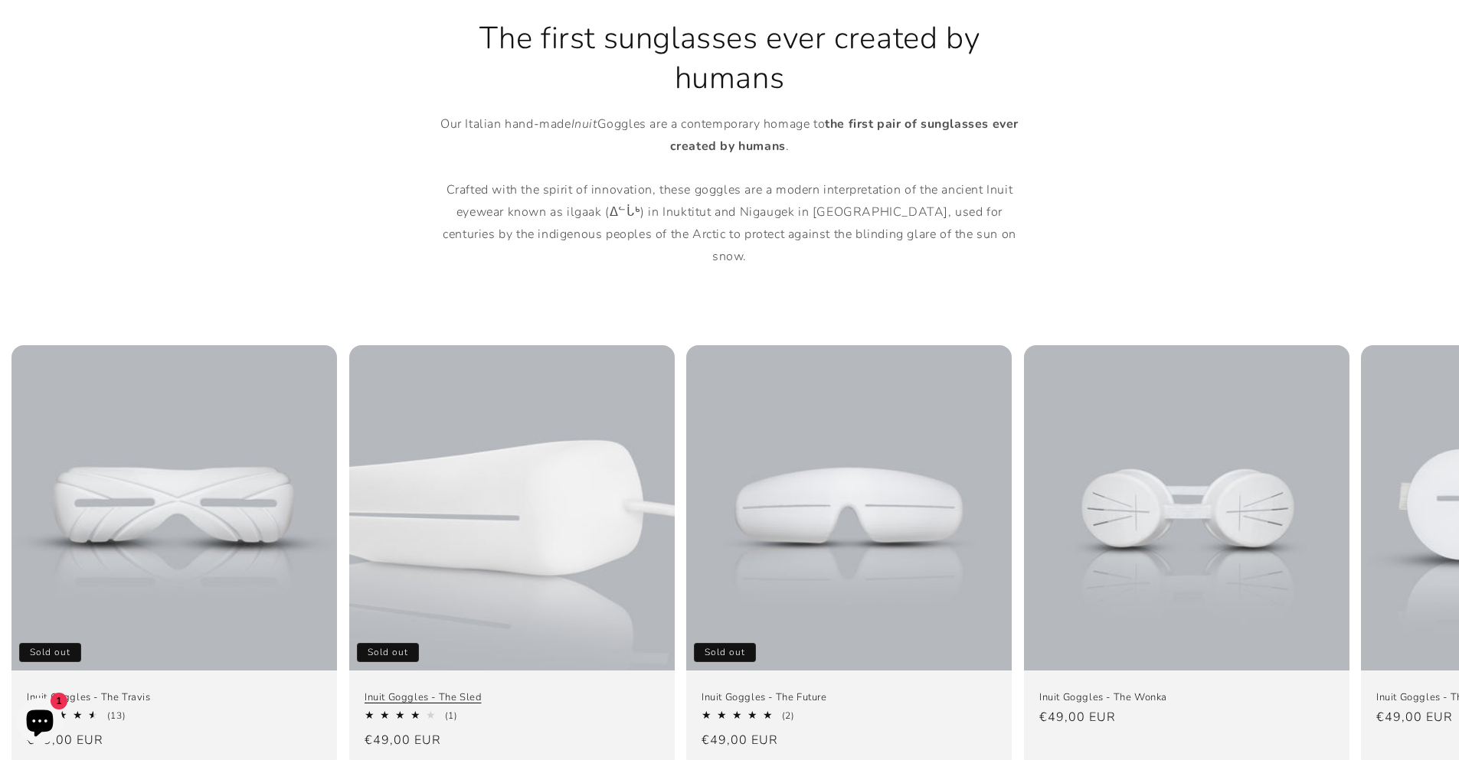  Describe the element at coordinates (848, 697) in the screenshot. I see `a: Inuit Goggles - The Future` at that location.